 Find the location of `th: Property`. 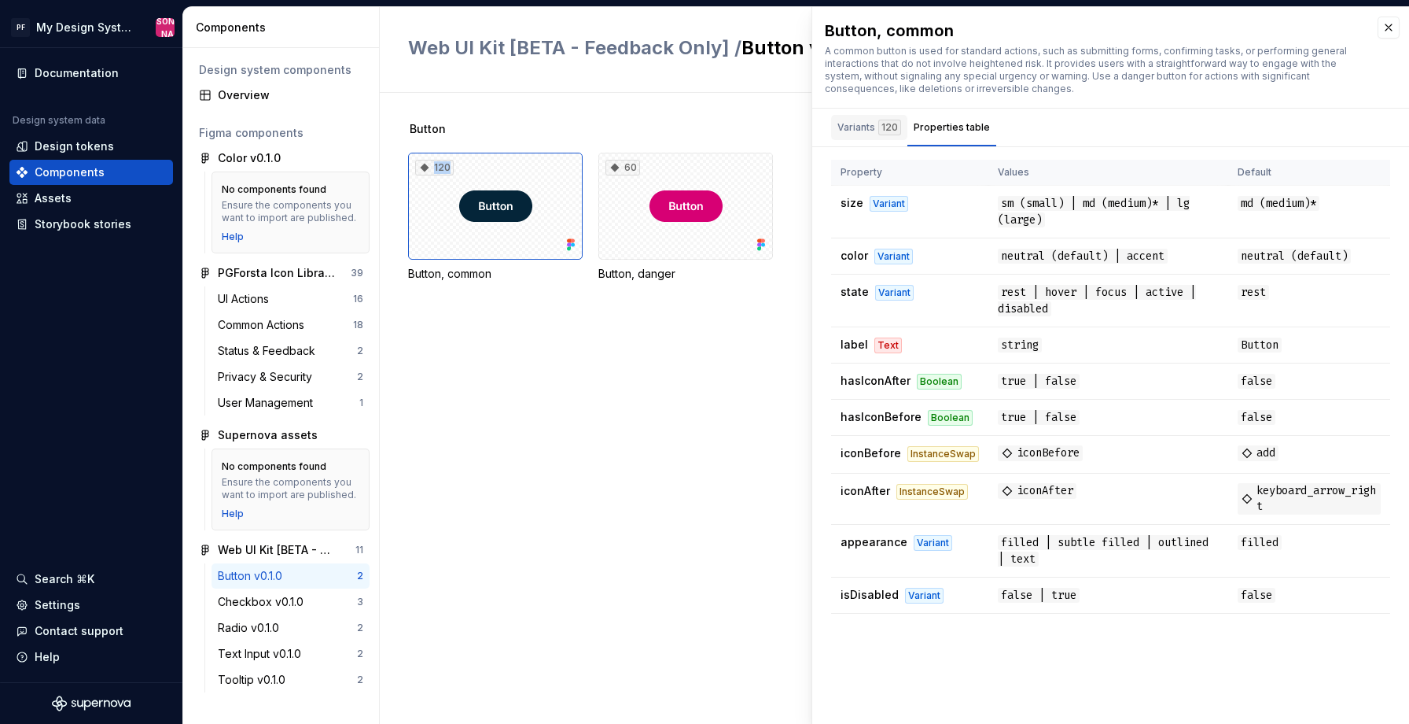

th: Property is located at coordinates (910, 172).